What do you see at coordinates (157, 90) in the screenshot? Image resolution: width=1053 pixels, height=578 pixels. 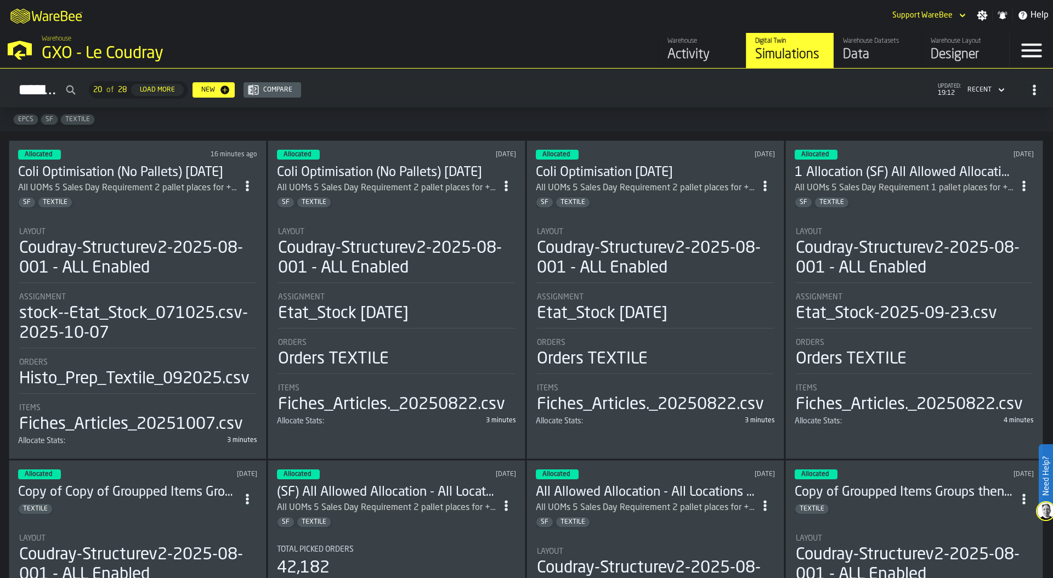 I see `div: Load More` at bounding box center [157, 90].